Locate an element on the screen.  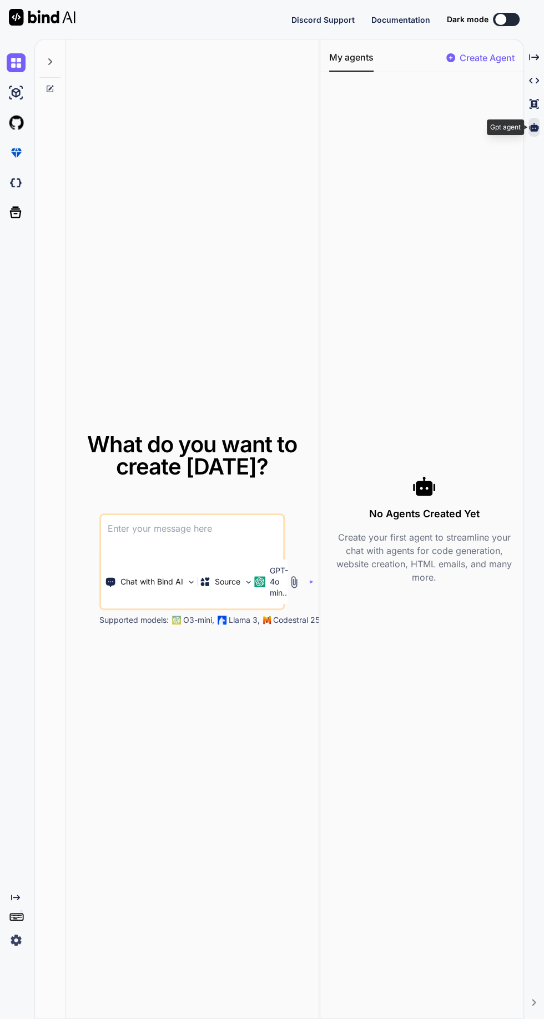
span: Discord Support is located at coordinates (323, 19).